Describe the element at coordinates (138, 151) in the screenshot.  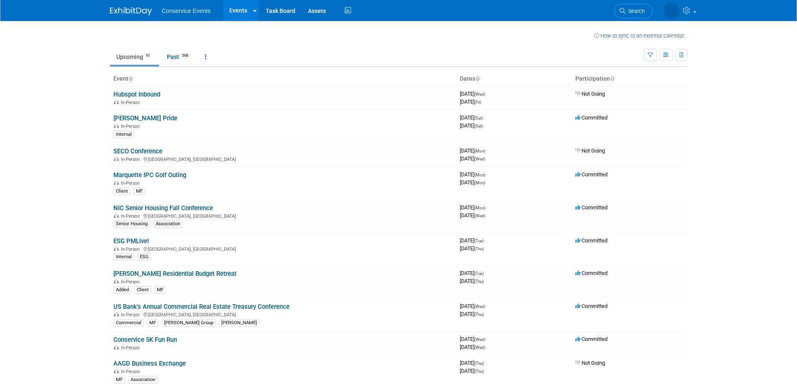
I see `a: SECO Conference` at that location.